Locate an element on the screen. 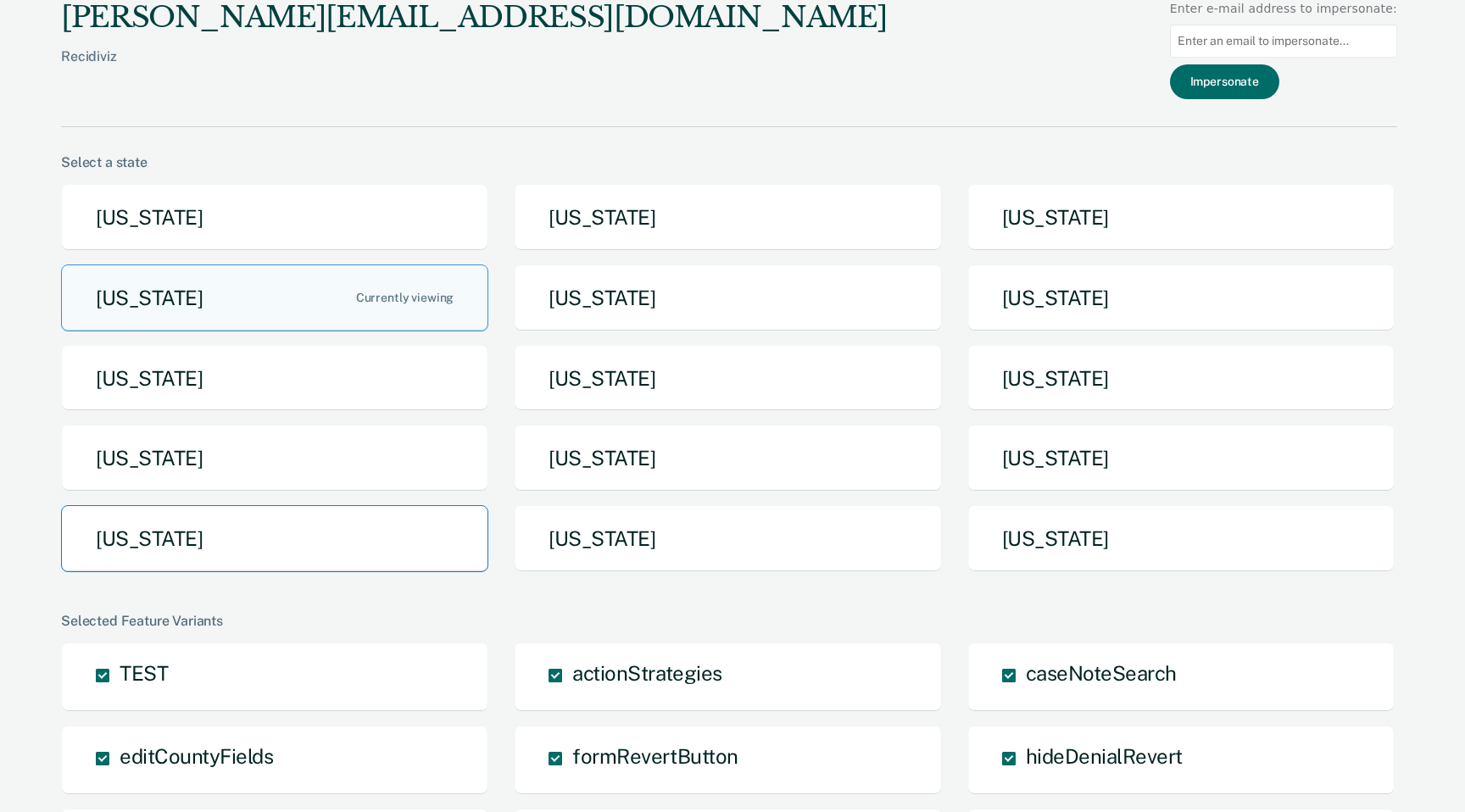 Image resolution: width=1465 pixels, height=812 pixels. div: Select a state is located at coordinates (729, 161).